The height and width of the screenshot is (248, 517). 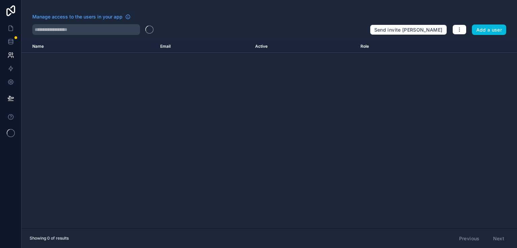 I want to click on span: Manage access to the users in your app, so click(x=77, y=17).